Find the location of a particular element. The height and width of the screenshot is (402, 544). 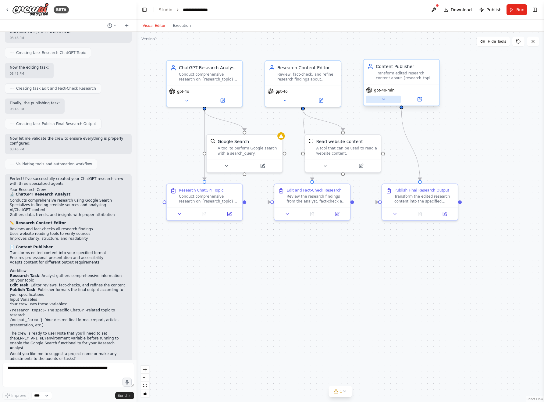

button: toggle interactivity is located at coordinates (145, 393).